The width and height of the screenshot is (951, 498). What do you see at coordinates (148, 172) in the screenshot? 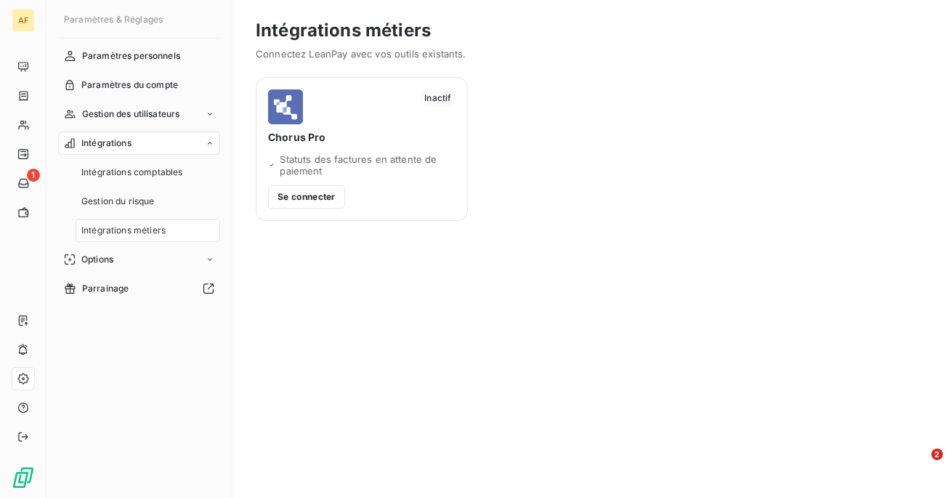
I see `a: Intégrations comptables` at bounding box center [148, 172].